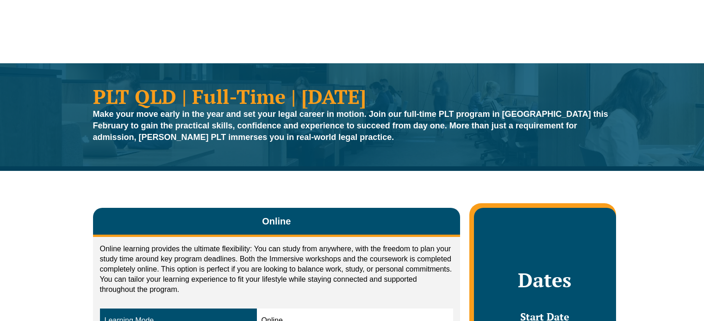  I want to click on strong: Make your move early in the year and set your legal career in motion. Join our full-time PLT prog..., so click(350, 126).